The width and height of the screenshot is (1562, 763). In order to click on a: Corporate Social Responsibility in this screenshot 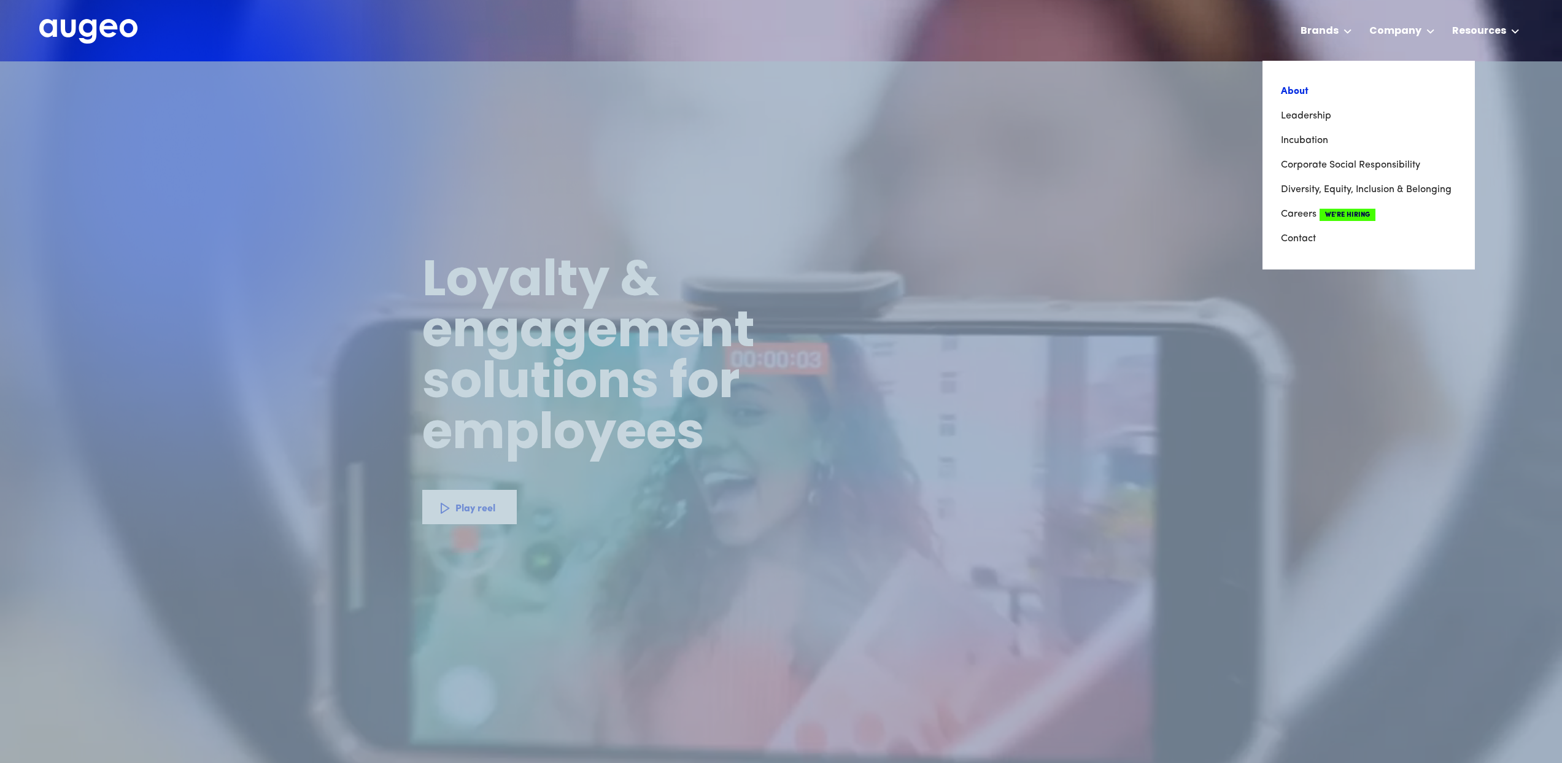, I will do `click(1369, 165)`.